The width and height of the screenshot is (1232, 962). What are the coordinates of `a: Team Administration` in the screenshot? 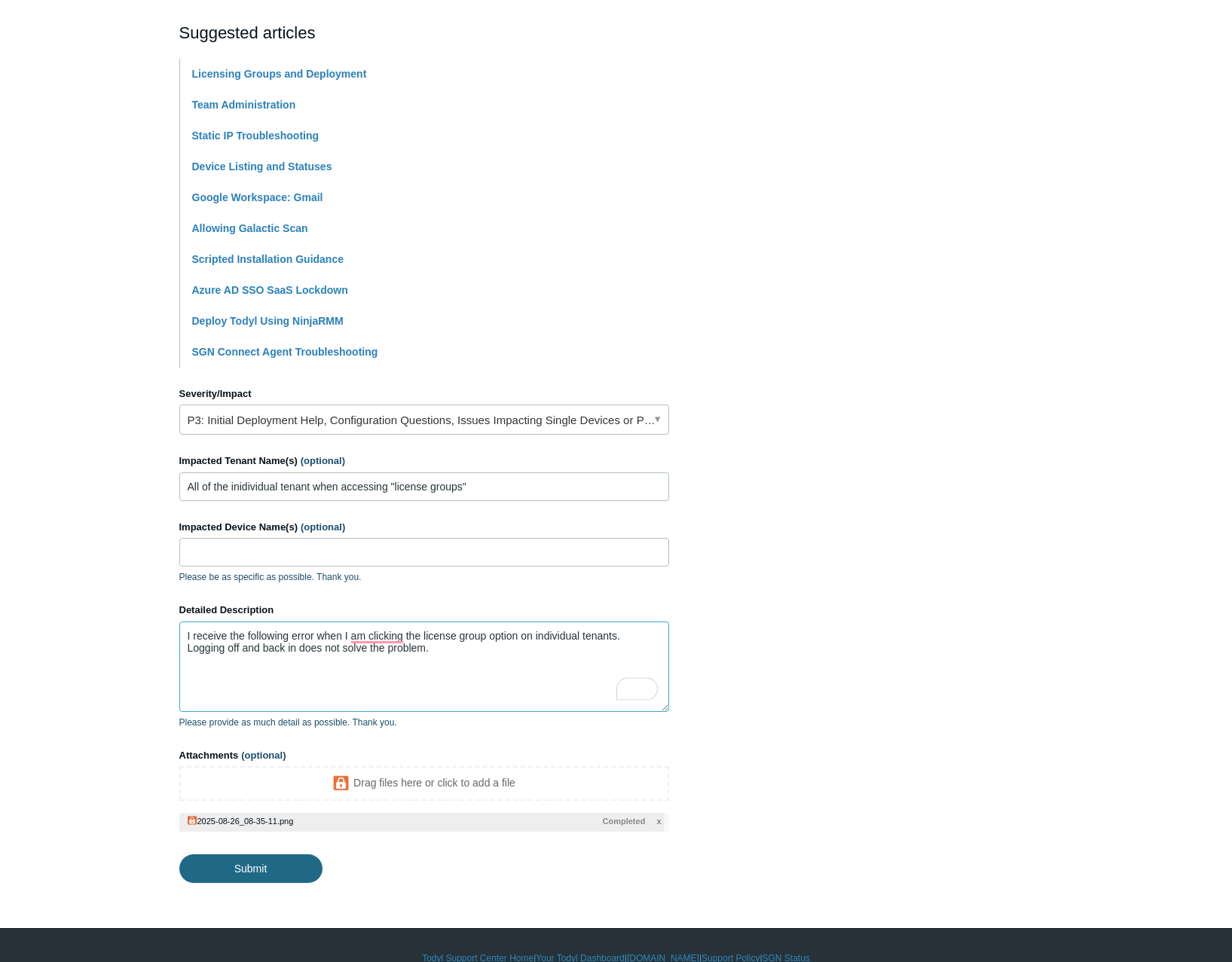 It's located at (244, 105).